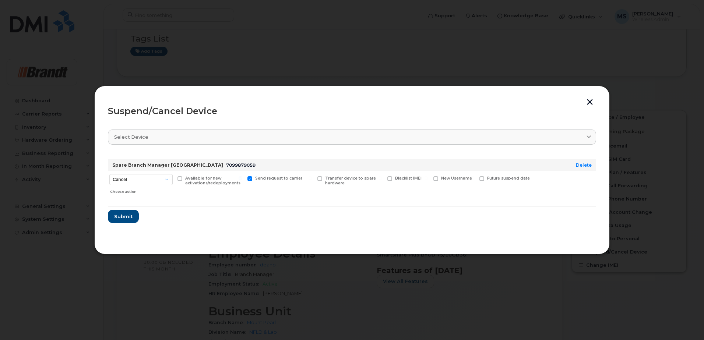 The height and width of the screenshot is (340, 704). Describe the element at coordinates (352, 137) in the screenshot. I see `a: Select device` at that location.